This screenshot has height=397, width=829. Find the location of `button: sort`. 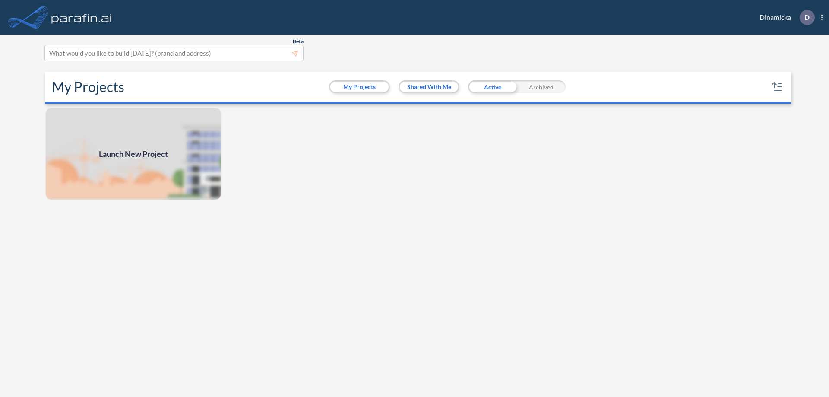

button: sort is located at coordinates (777, 87).